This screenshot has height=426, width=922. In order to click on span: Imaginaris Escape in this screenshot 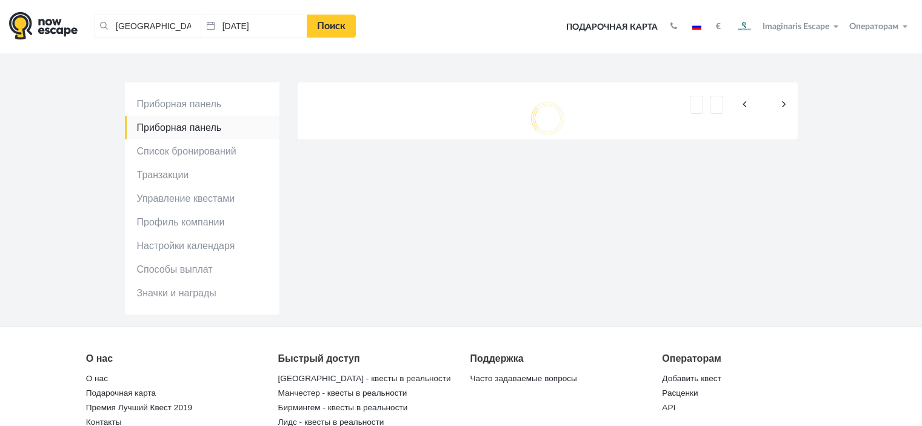, I will do `click(796, 25)`.